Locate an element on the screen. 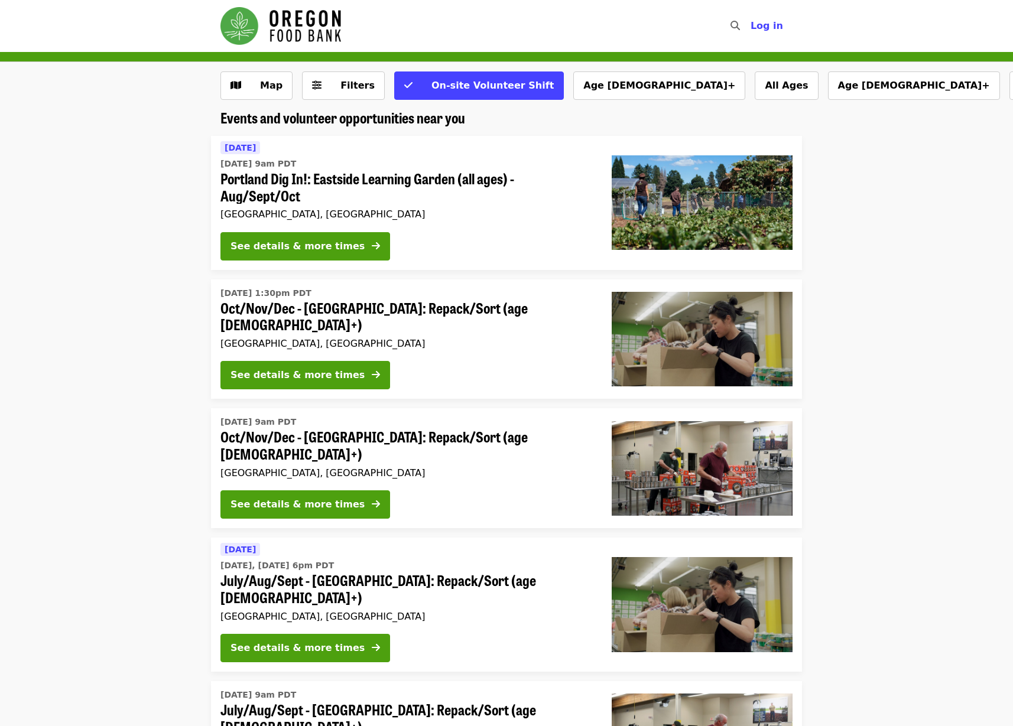 The height and width of the screenshot is (726, 1013). button: On-site Volunteer Shift is located at coordinates (479, 86).